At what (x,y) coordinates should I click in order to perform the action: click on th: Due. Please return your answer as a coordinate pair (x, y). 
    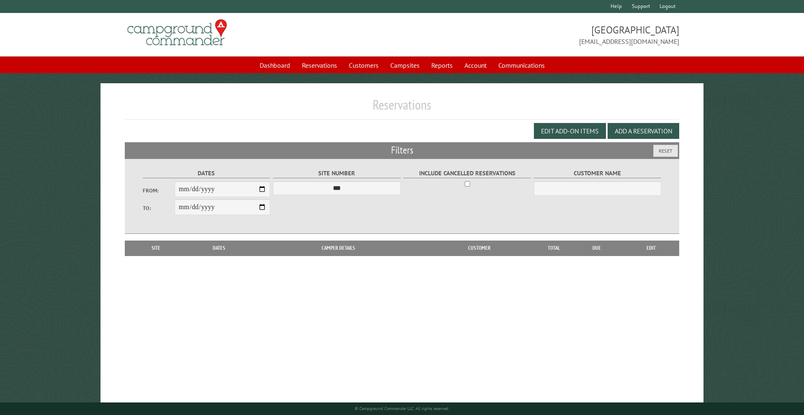
    Looking at the image, I should click on (597, 248).